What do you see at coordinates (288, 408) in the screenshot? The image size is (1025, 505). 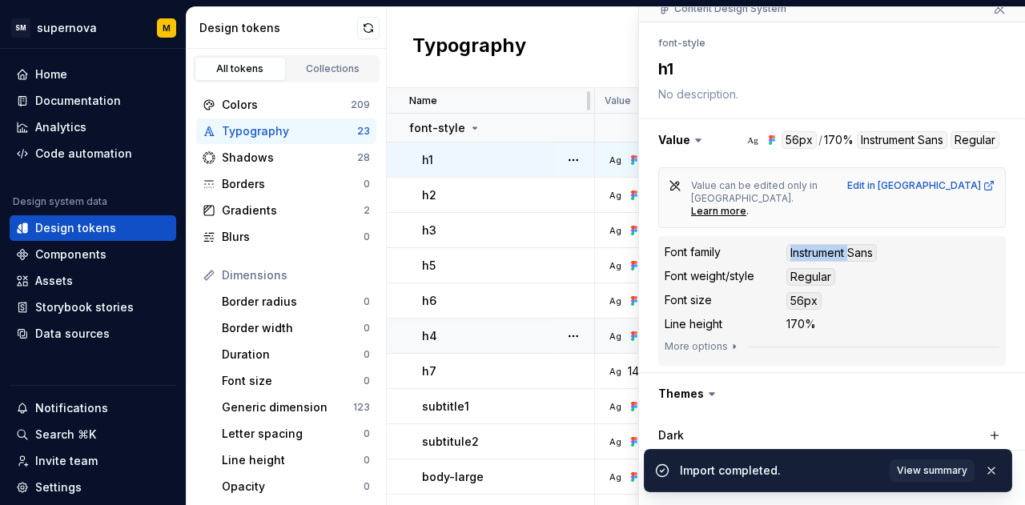 I see `div: Generic dimension` at bounding box center [288, 408].